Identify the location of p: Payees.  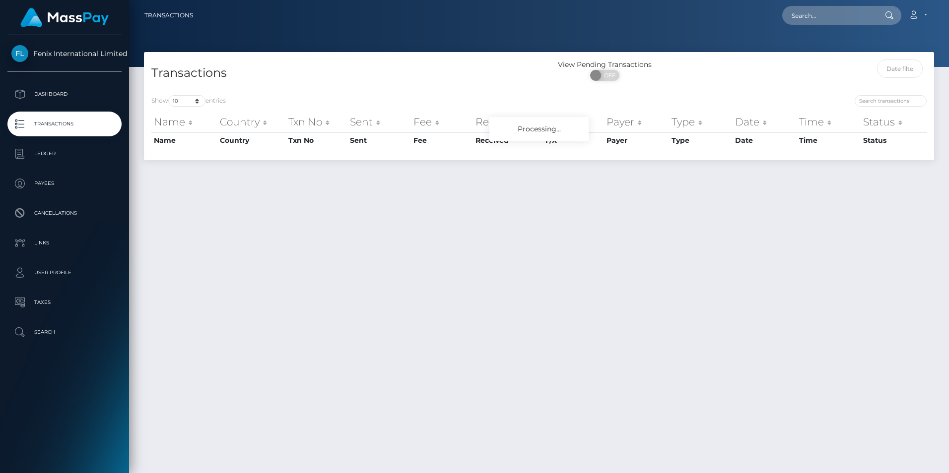
(65, 184).